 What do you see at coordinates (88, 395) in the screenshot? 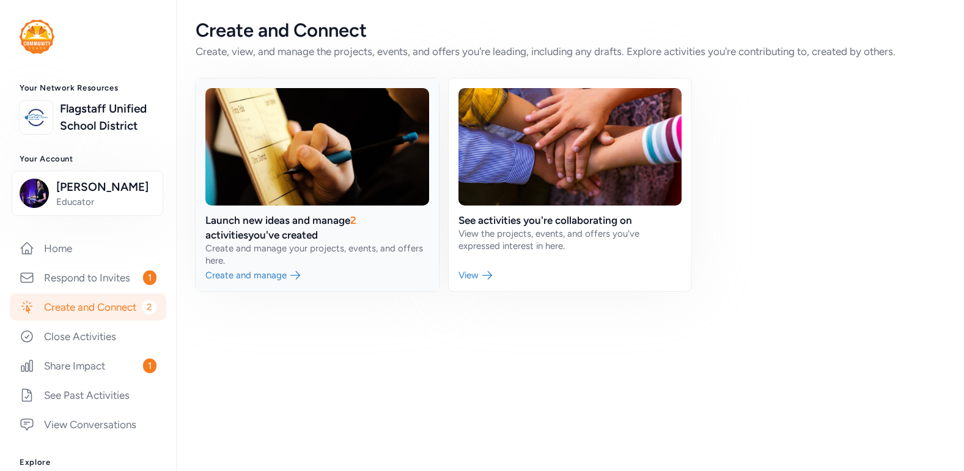
I see `a: See Past Activities` at bounding box center [88, 395].